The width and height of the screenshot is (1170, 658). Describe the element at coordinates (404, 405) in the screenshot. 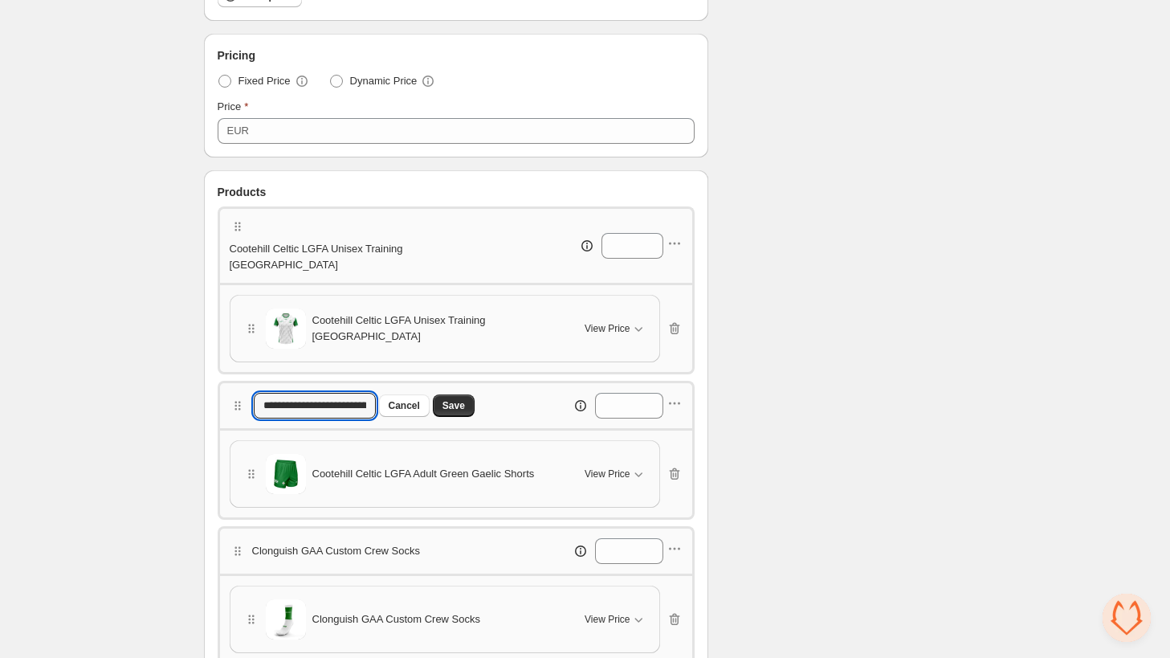

I see `button: Cancel` at that location.